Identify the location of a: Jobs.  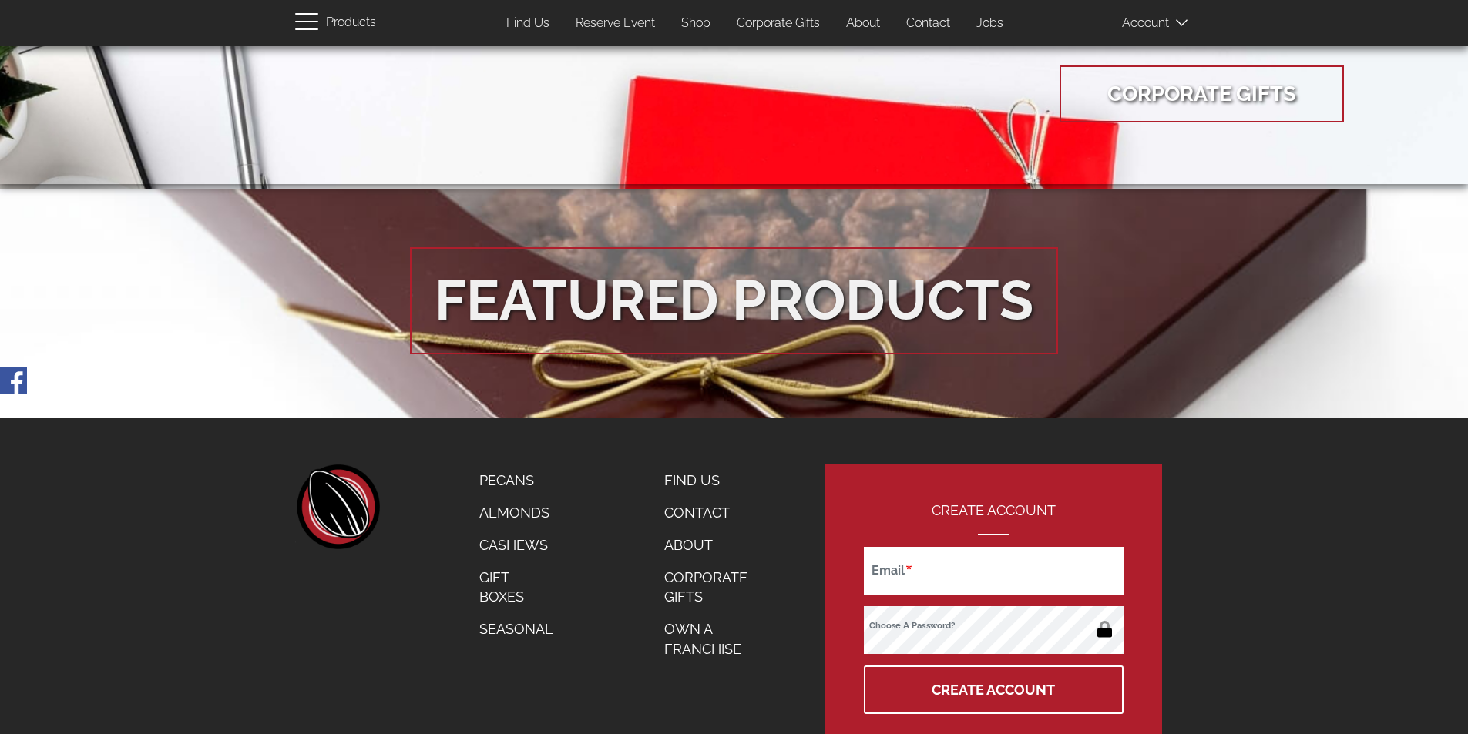
(990, 23).